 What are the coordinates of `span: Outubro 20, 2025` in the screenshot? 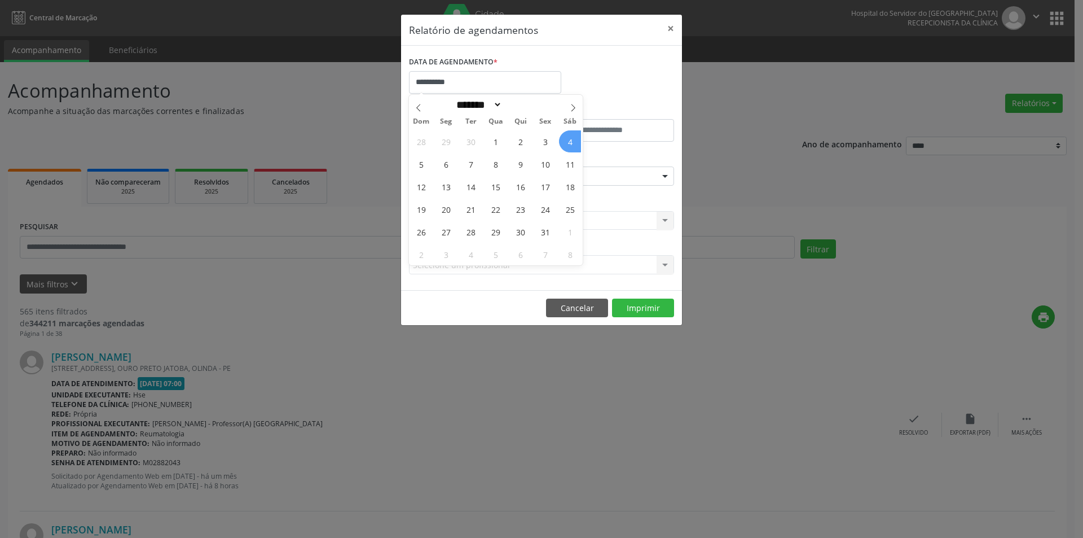 It's located at (446, 209).